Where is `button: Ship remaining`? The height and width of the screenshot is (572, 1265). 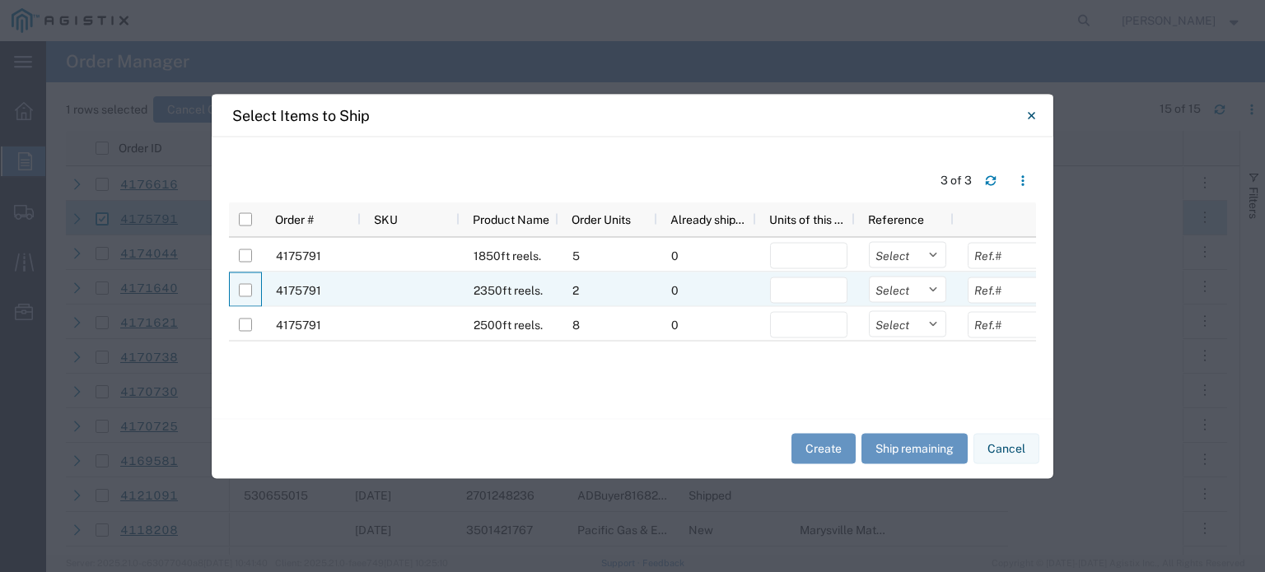 button: Ship remaining is located at coordinates (914, 449).